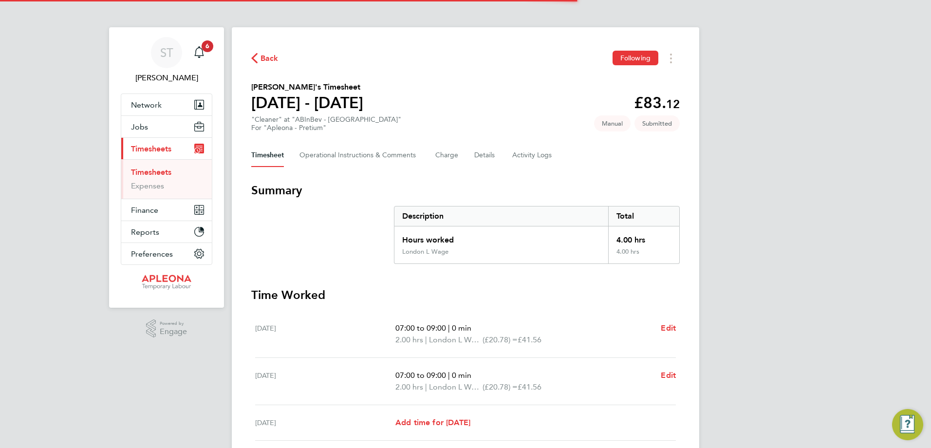  Describe the element at coordinates (166, 210) in the screenshot. I see `button: Finance` at that location.